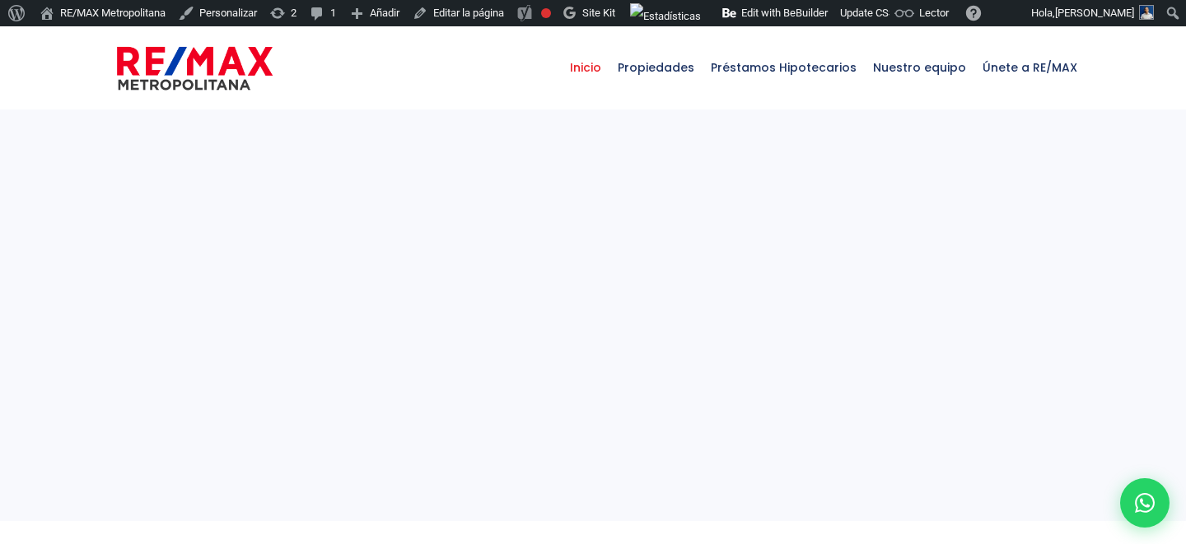 This screenshot has width=1186, height=544. I want to click on a: Préstamos Hipotecarios, so click(783, 68).